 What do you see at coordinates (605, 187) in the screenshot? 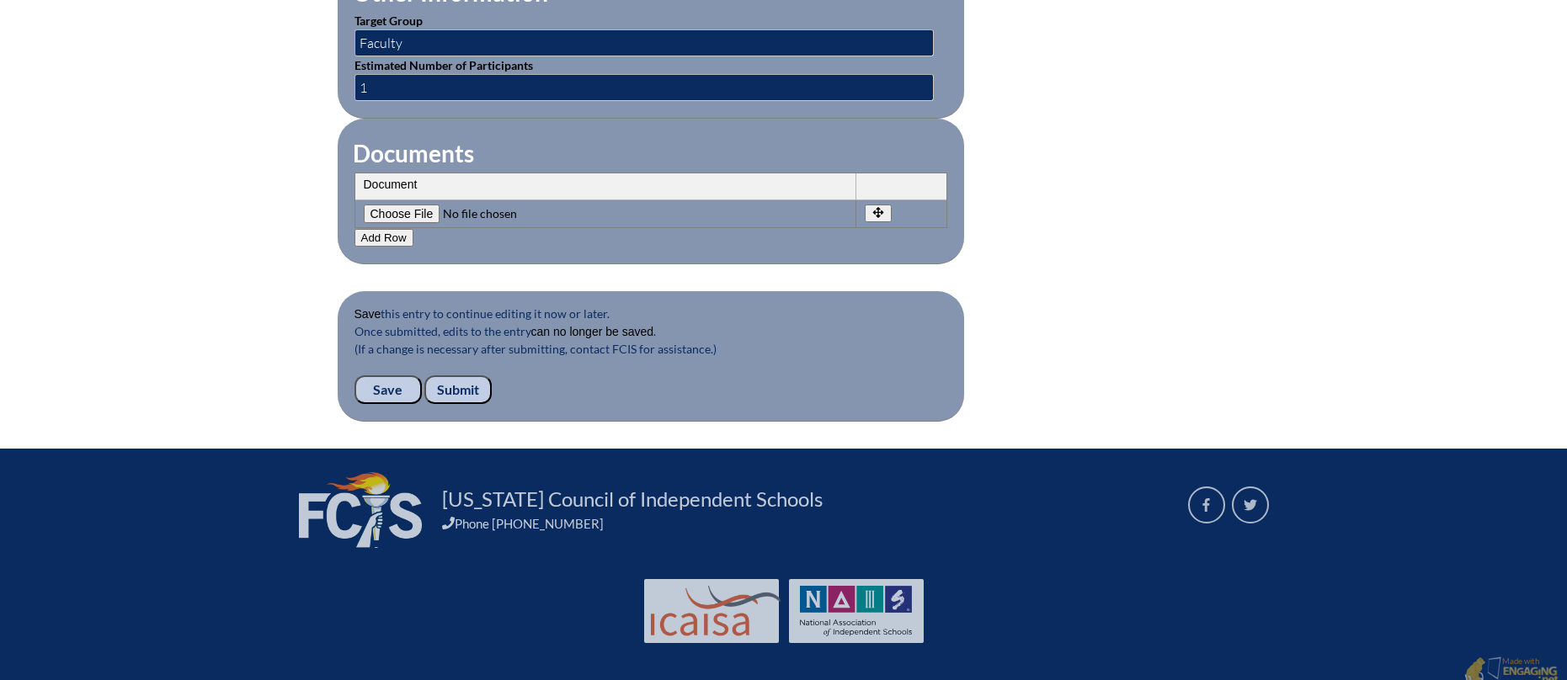
I see `th: Document` at bounding box center [605, 187].